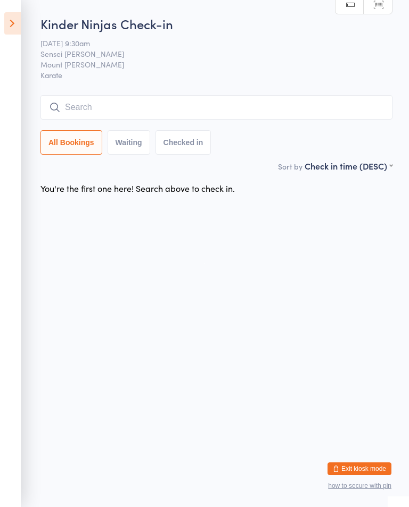 This screenshot has width=409, height=507. What do you see at coordinates (71, 143) in the screenshot?
I see `button: All Bookings` at bounding box center [71, 143].